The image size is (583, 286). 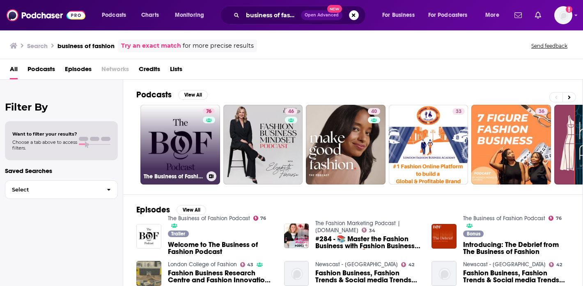 I want to click on button: Send feedback, so click(x=549, y=46).